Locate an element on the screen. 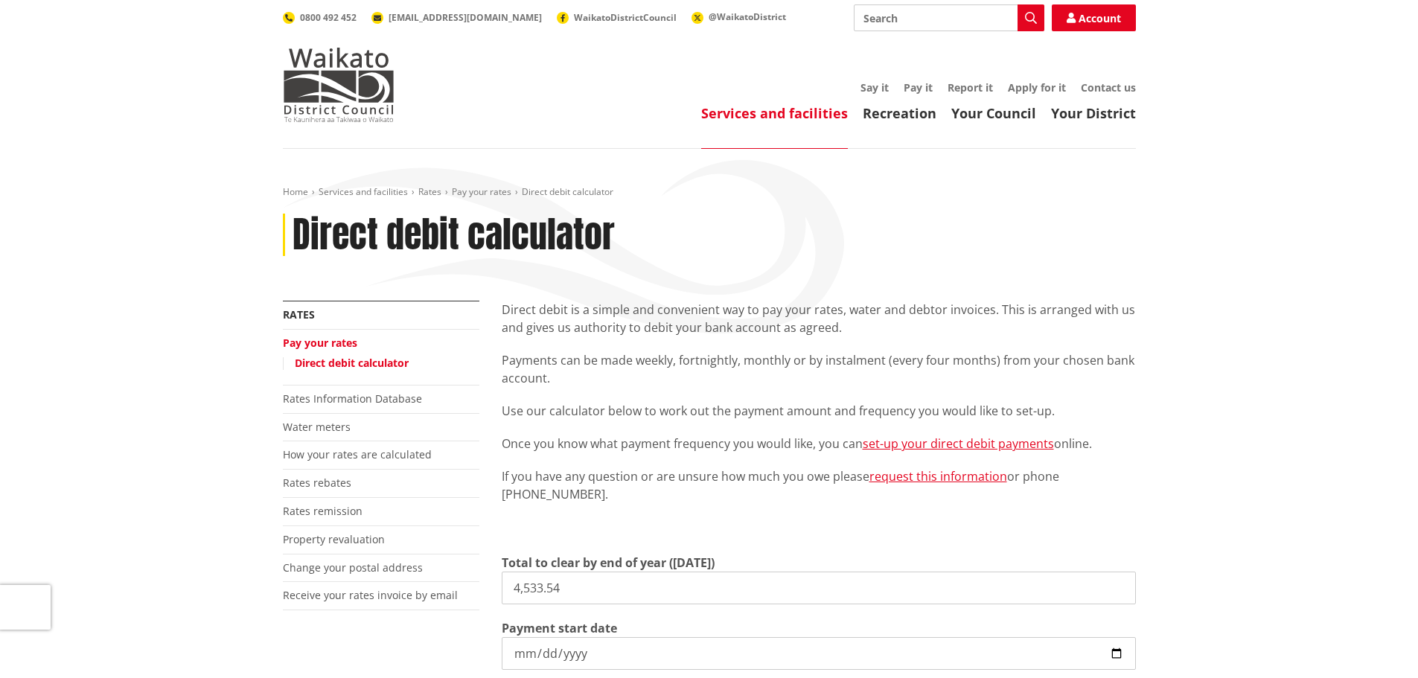  p: Payments can be made weekly, fortnightly, monthly or by instalment (every four months) from your ... is located at coordinates (819, 369).